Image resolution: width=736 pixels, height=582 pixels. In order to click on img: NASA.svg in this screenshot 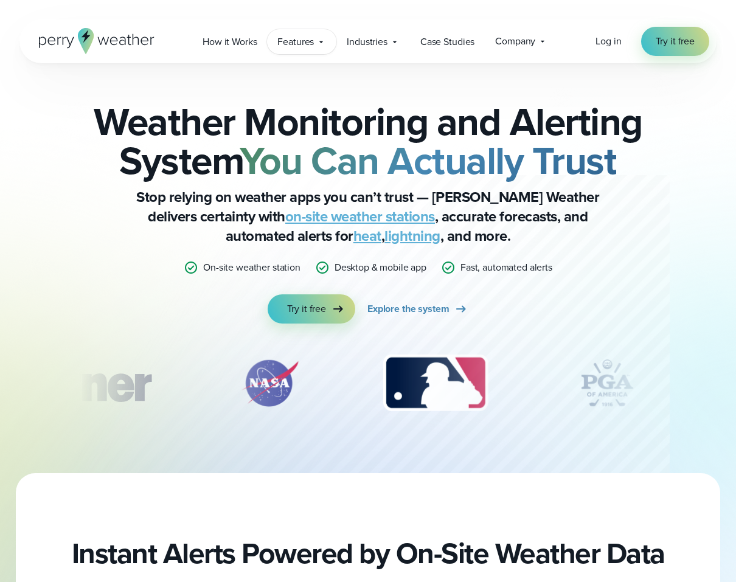, I will do `click(270, 383)`.